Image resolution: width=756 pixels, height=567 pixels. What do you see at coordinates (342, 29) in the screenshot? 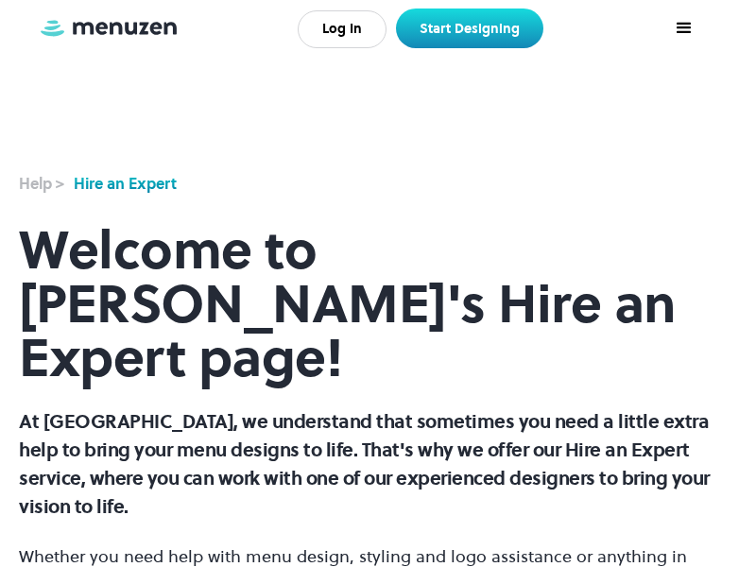
I see `a: Log In` at bounding box center [342, 29].